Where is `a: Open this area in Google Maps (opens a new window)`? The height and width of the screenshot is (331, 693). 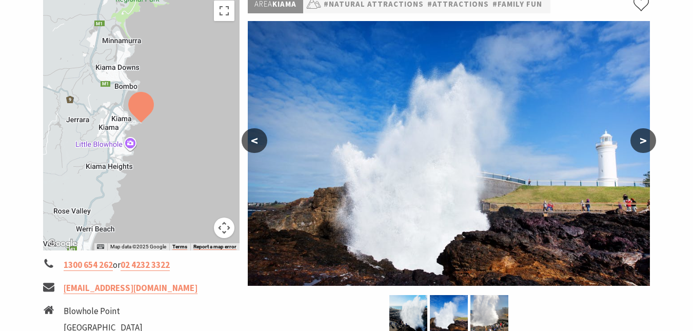
a: Open this area in Google Maps (opens a new window) is located at coordinates (63, 244).